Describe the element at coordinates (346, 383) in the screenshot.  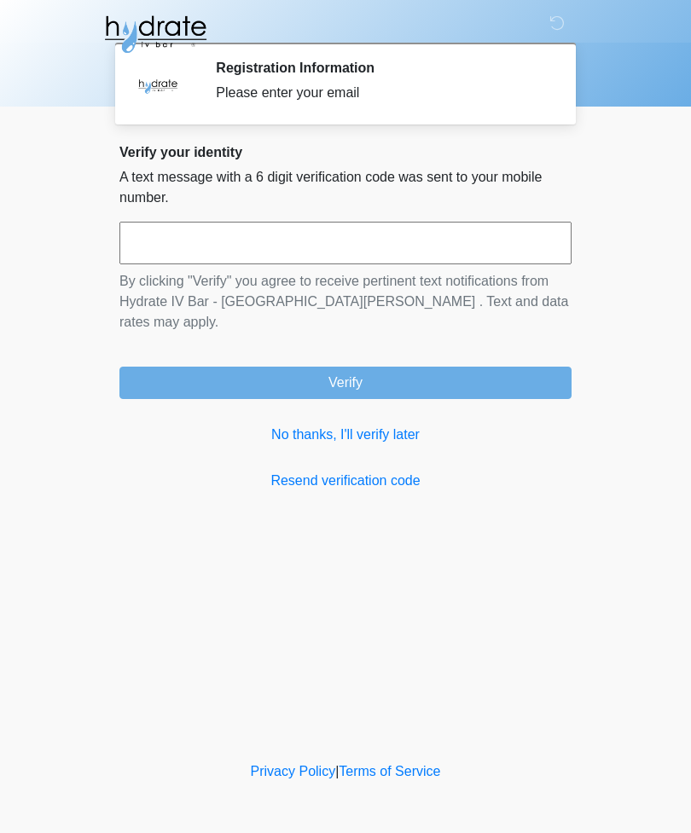
I see `button: Verify` at that location.